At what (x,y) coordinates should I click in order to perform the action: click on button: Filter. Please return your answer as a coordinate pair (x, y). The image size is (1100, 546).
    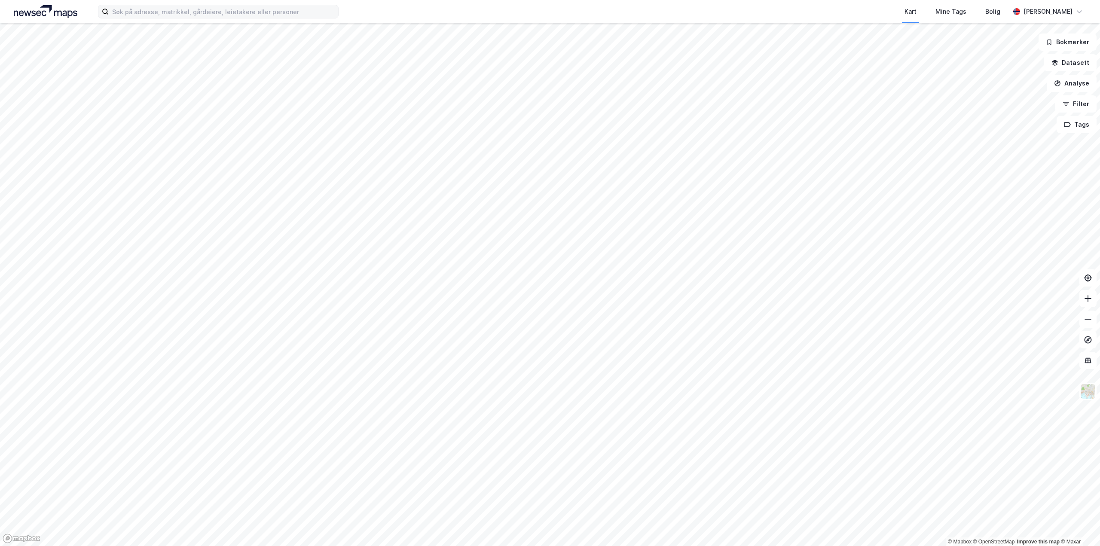
    Looking at the image, I should click on (1076, 104).